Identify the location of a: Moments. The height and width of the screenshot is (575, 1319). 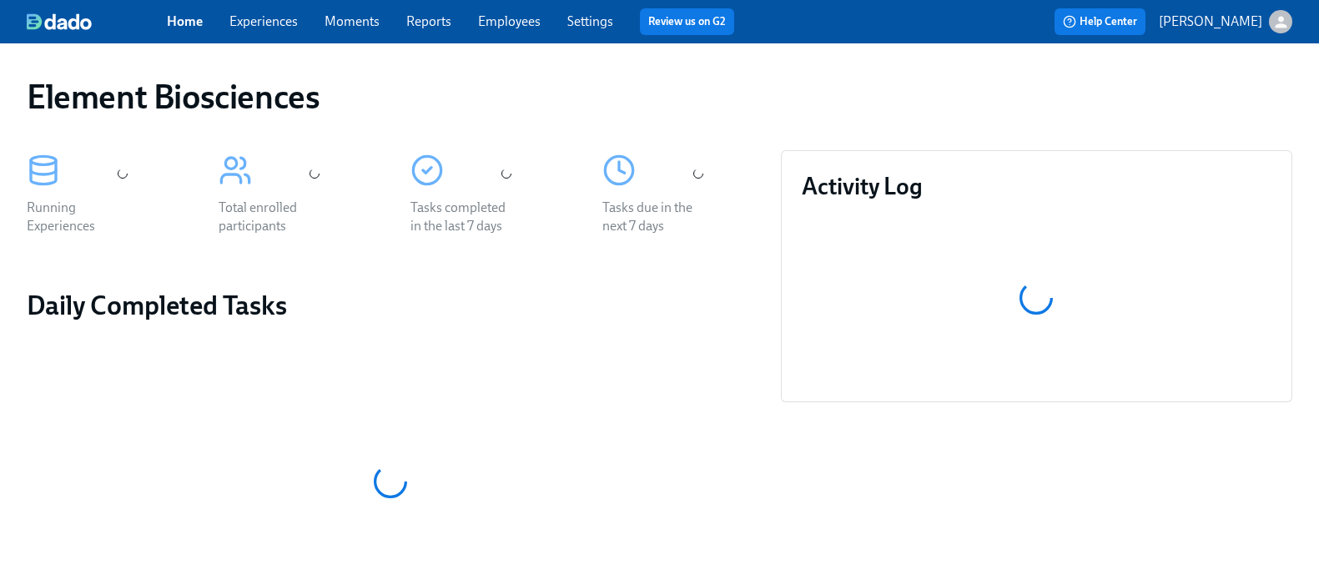
(352, 21).